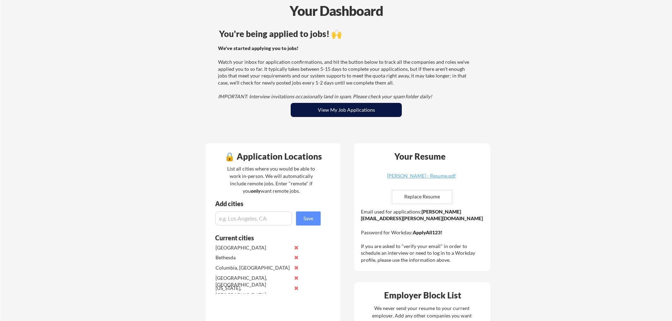 The width and height of the screenshot is (672, 321). I want to click on div: Add cities, so click(269, 204).